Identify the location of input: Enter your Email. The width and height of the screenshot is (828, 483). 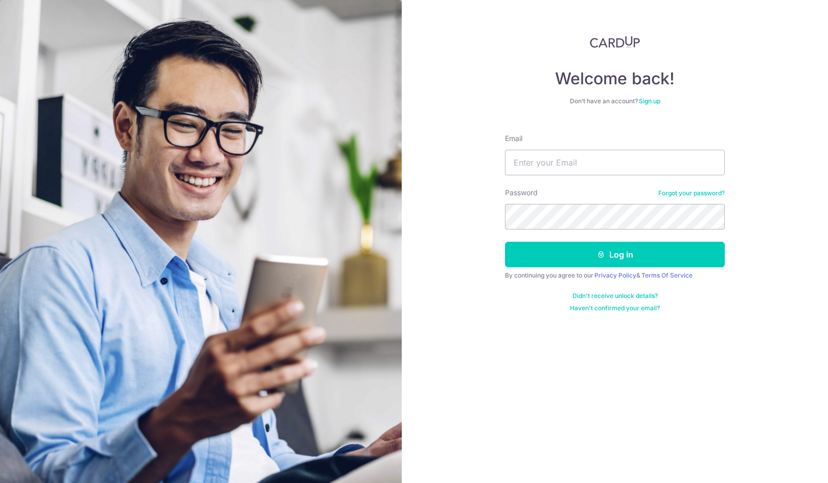
(615, 163).